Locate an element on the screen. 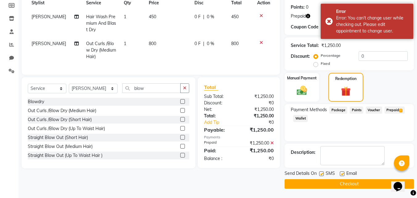 This screenshot has width=417, height=198. div: Prepaid is located at coordinates (219, 143).